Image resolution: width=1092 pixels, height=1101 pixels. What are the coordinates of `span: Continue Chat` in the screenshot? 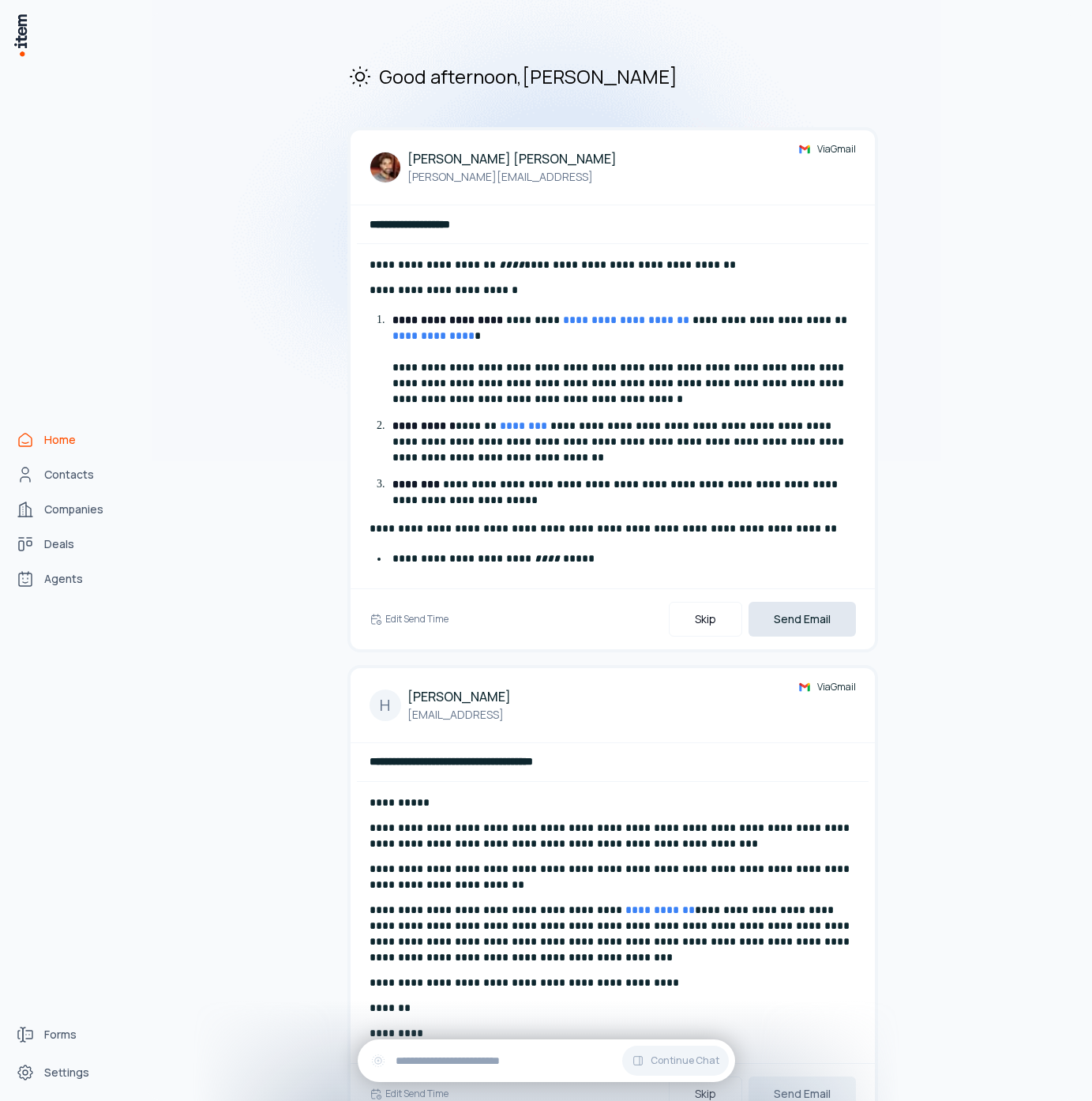 It's located at (684, 1060).